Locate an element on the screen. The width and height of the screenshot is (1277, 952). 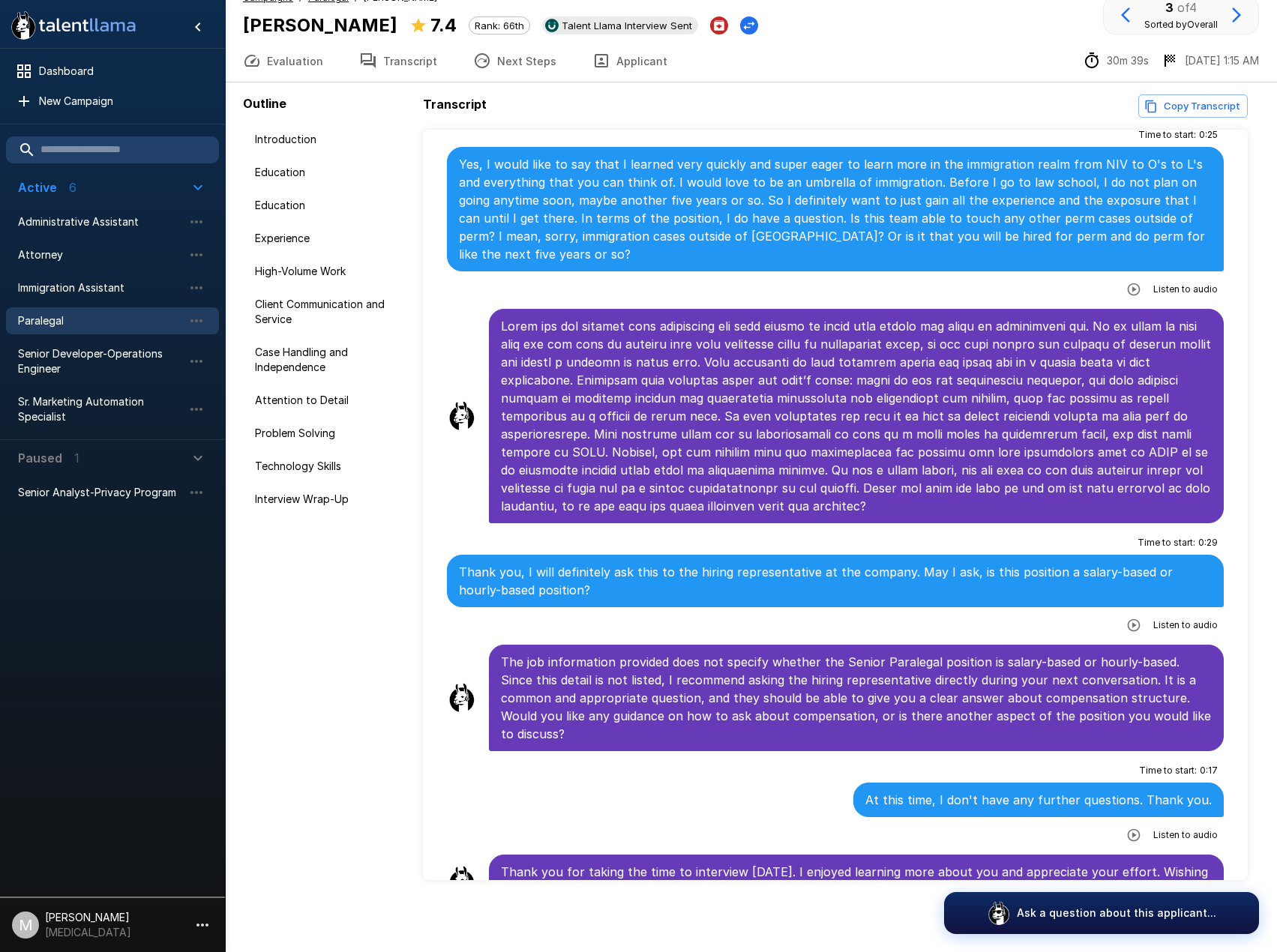
p: The job information provided does not specify whether the Senior Paralegal position is salary-bas... is located at coordinates (856, 698).